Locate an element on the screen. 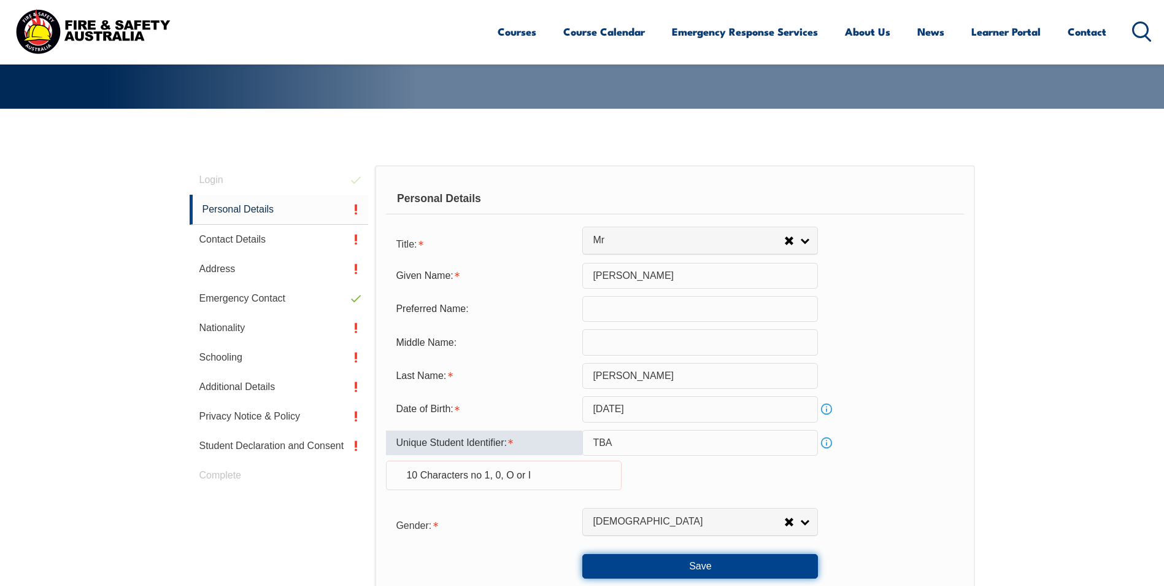  input: Select Date... is located at coordinates (700, 409).